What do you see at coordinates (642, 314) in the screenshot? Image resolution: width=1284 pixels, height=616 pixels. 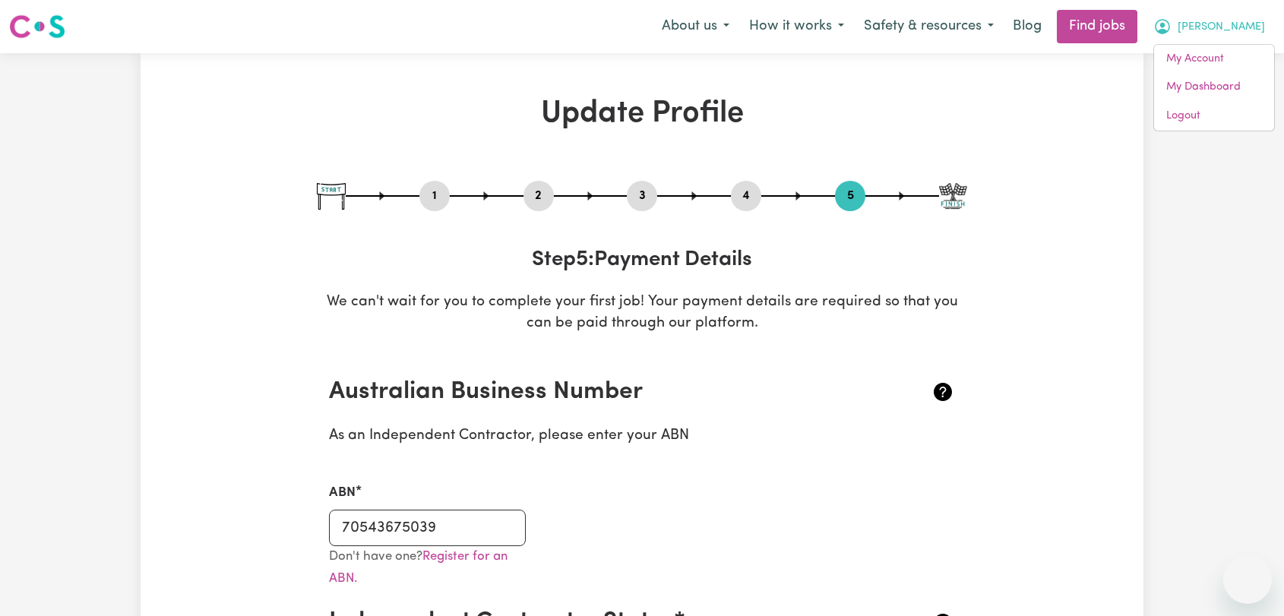 I see `p: We can't wait for you to complete your first job! Your payment details are required so that you c...` at bounding box center [642, 314].